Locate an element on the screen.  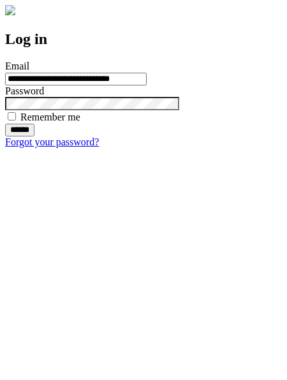
h2: Log in is located at coordinates (143, 39).